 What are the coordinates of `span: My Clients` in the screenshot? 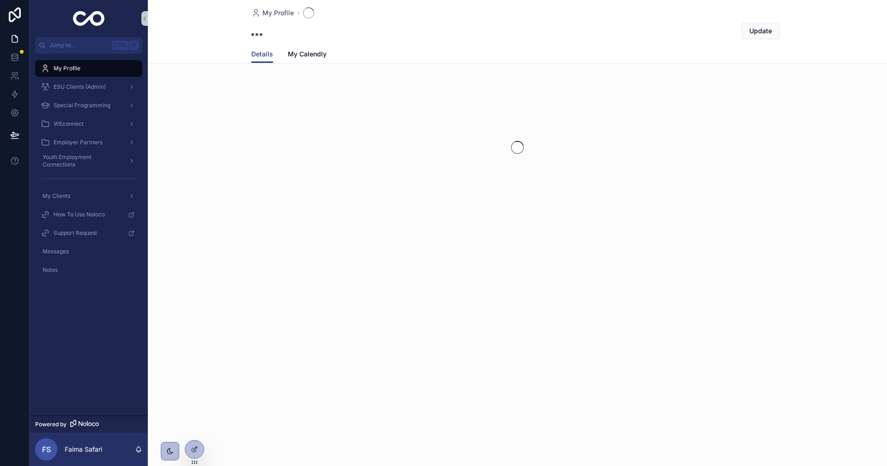 It's located at (56, 196).